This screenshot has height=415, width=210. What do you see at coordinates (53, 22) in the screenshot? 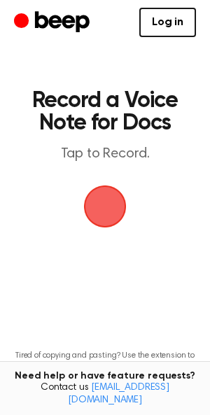
I see `a: Beep` at bounding box center [53, 22].